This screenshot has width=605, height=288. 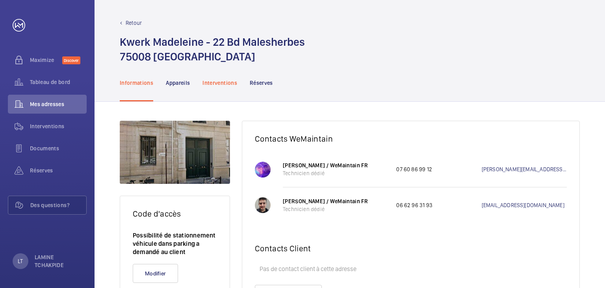 I want to click on span: Discover, so click(x=71, y=60).